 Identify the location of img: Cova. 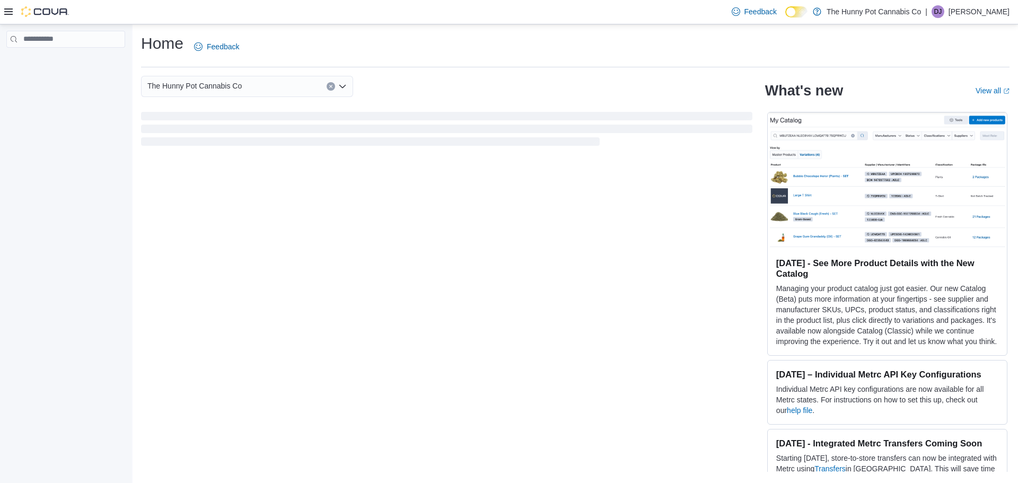
(45, 12).